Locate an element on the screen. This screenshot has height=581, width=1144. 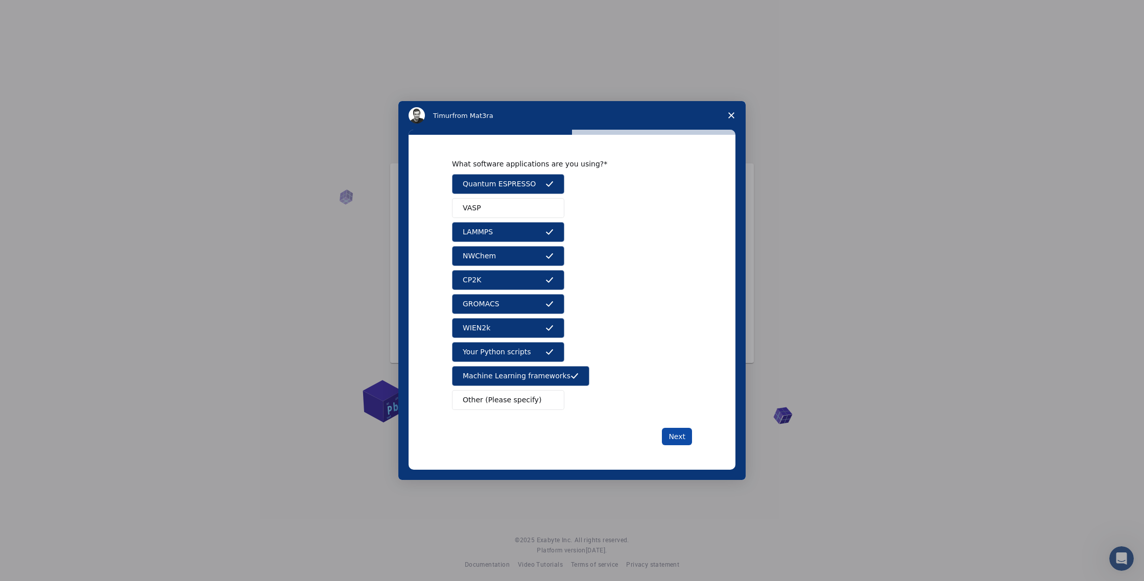
span: Other (Please specify) is located at coordinates (502, 400).